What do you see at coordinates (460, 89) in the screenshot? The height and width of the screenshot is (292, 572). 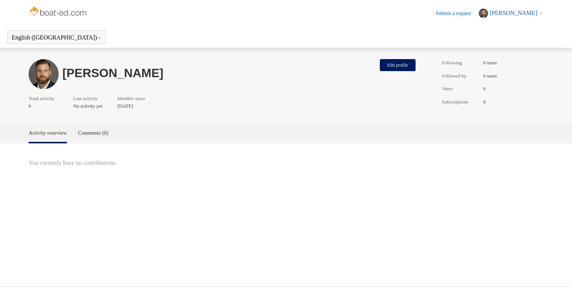 I see `span: Votes` at bounding box center [460, 89].